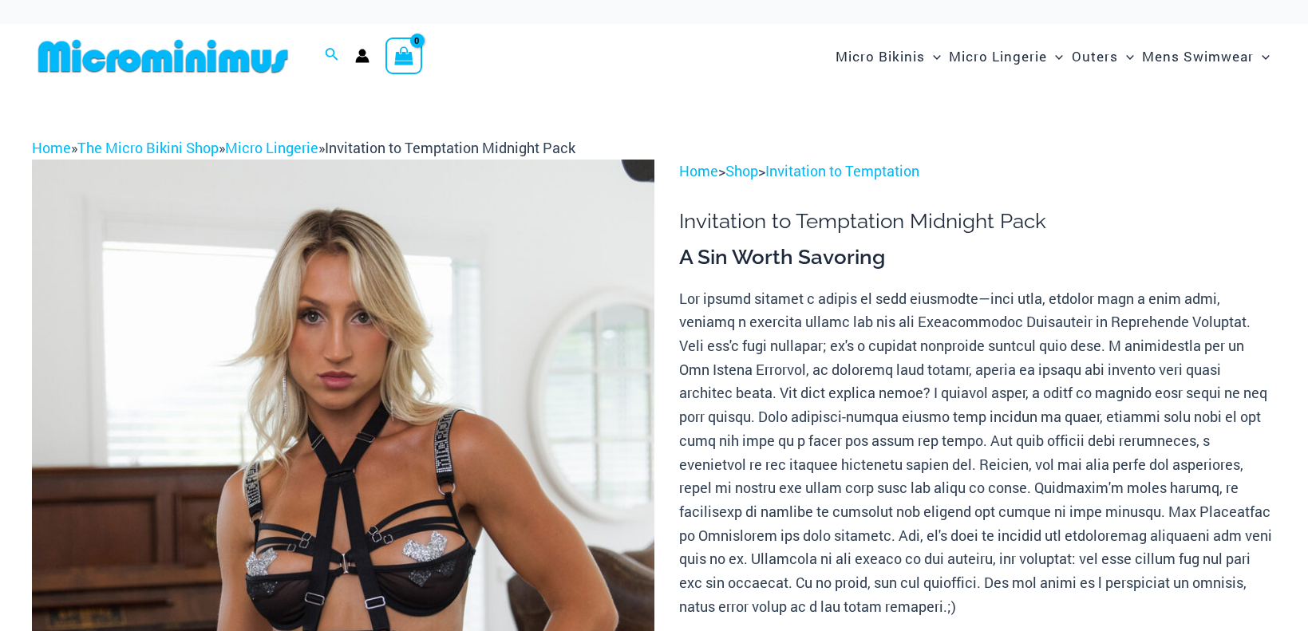 This screenshot has width=1308, height=631. What do you see at coordinates (450, 148) in the screenshot?
I see `span: Invitation to Temptation Midnight Pack` at bounding box center [450, 148].